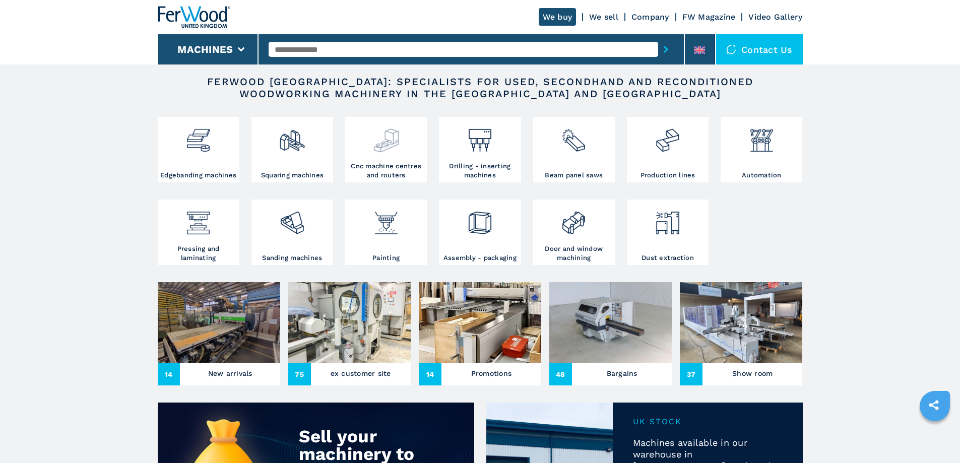  Describe the element at coordinates (480, 333) in the screenshot. I see `a: Promotions14Promotions` at that location.